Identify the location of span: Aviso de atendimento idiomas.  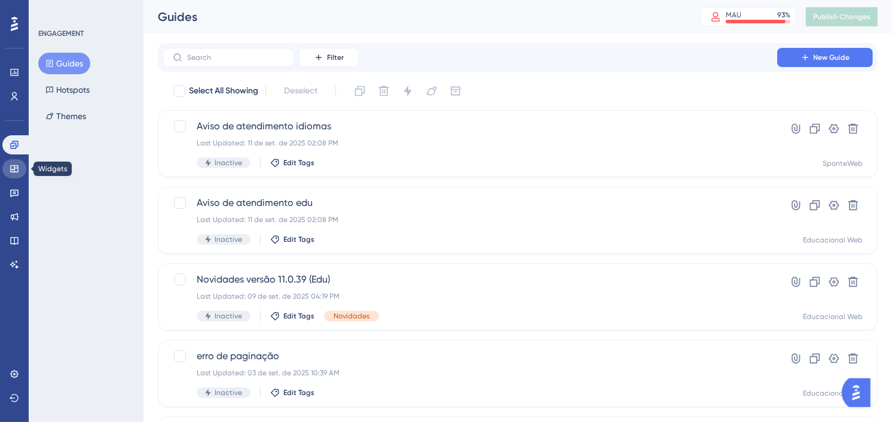
(470, 126).